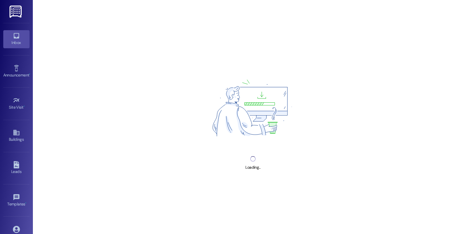  What do you see at coordinates (16, 104) in the screenshot?
I see `a: Site Visit •` at bounding box center [16, 104].